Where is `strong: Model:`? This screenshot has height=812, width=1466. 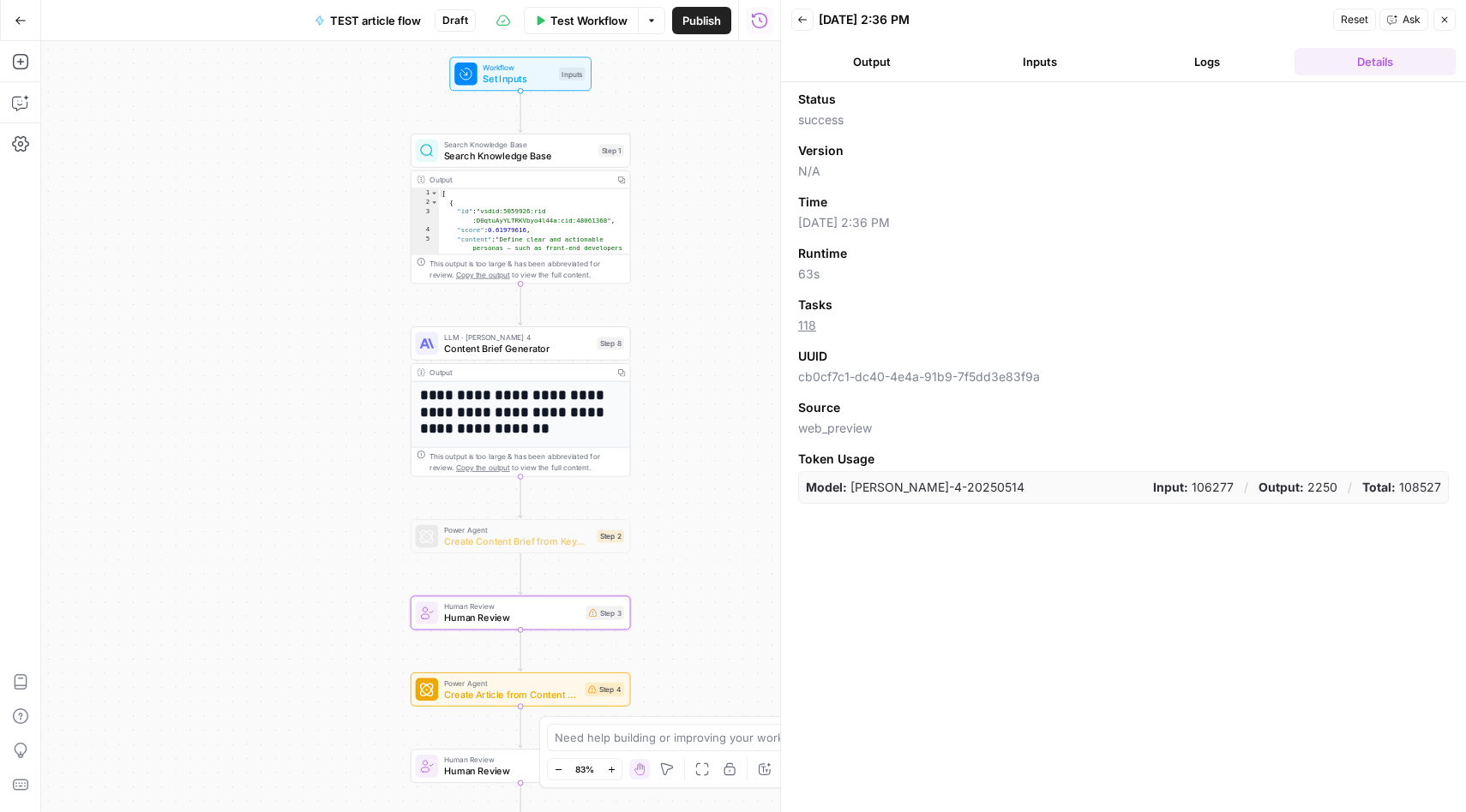 strong: Model: is located at coordinates (826, 487).